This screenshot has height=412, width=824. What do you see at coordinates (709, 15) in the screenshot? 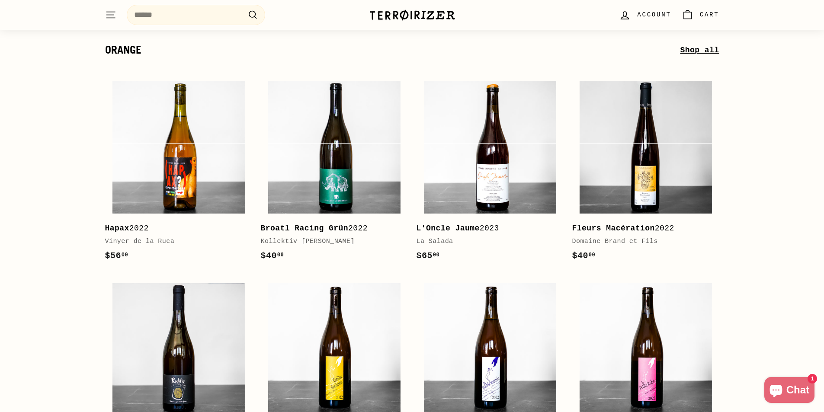
I see `span: Cart` at bounding box center [709, 15].